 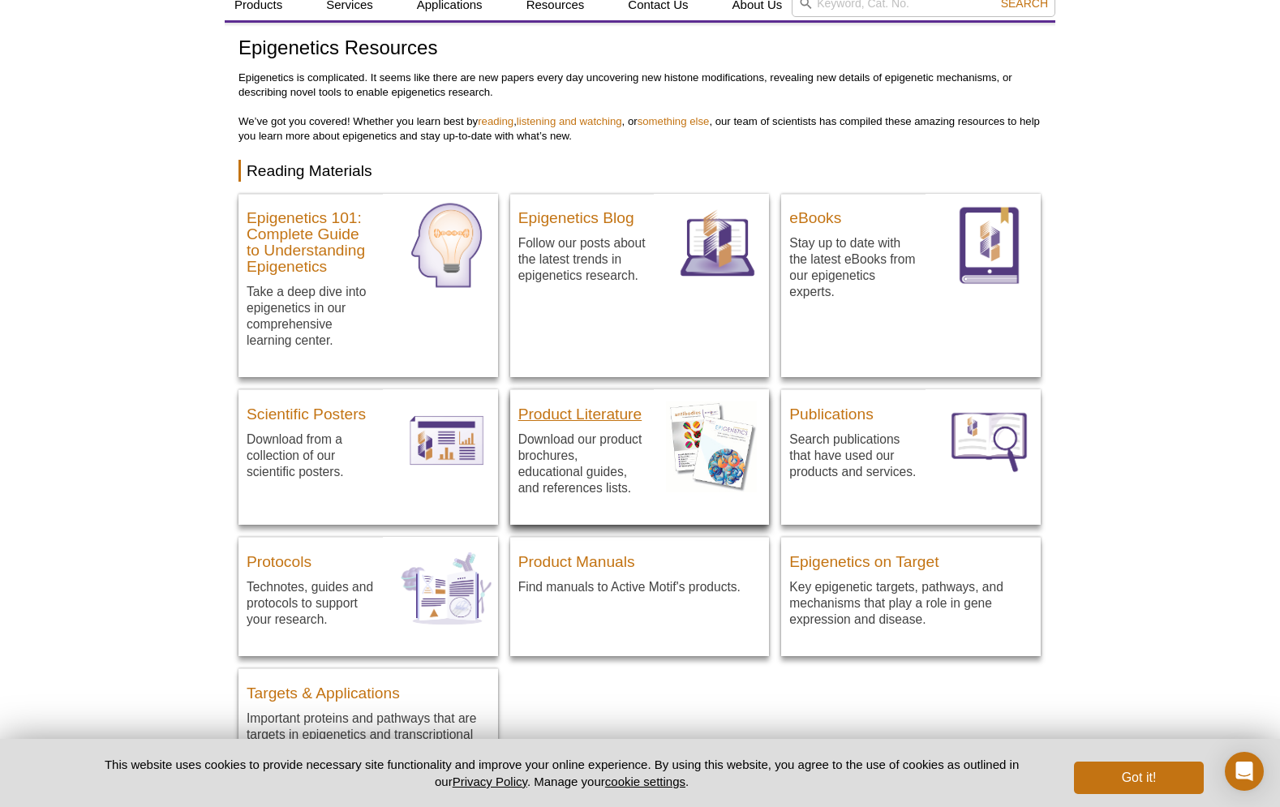 What do you see at coordinates (446, 588) in the screenshot?
I see `img: Protocols` at bounding box center [446, 588].